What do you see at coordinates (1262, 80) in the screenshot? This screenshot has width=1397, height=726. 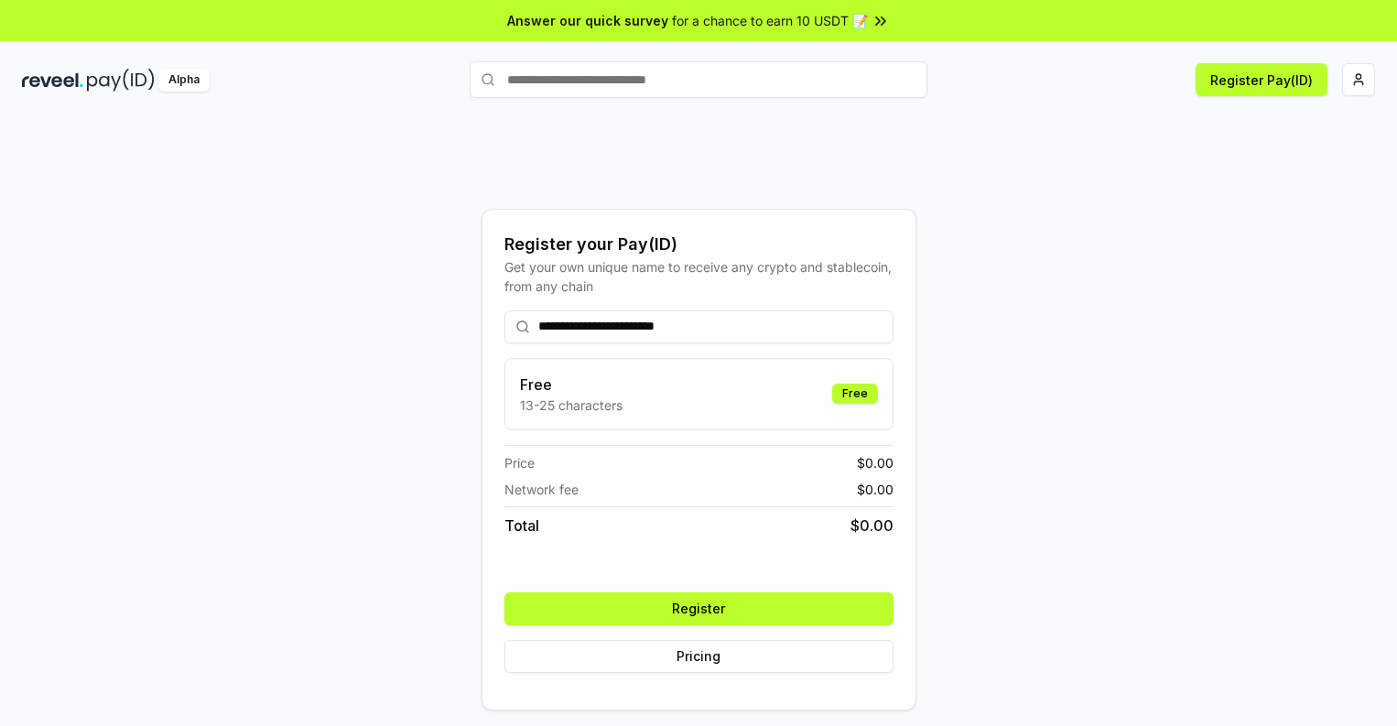 I see `button: Register Pay(ID)` at bounding box center [1262, 80].